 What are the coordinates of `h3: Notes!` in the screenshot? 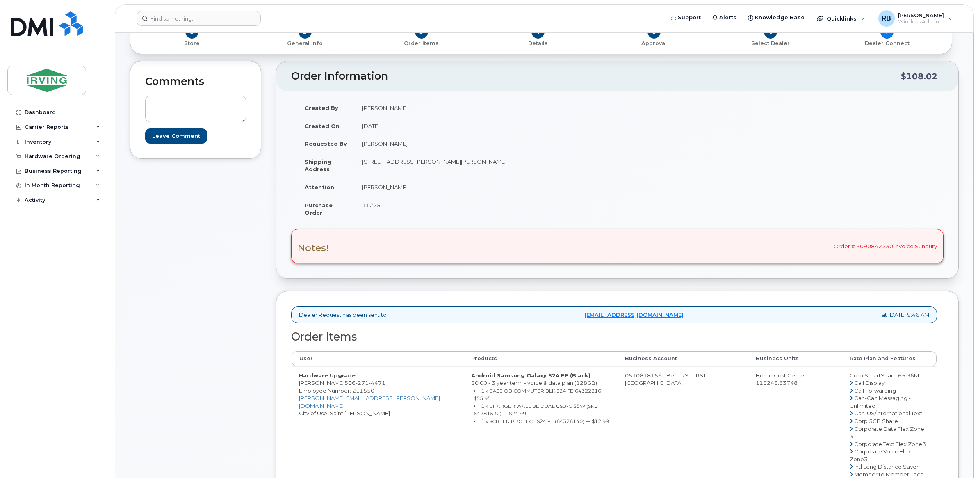 It's located at (313, 248).